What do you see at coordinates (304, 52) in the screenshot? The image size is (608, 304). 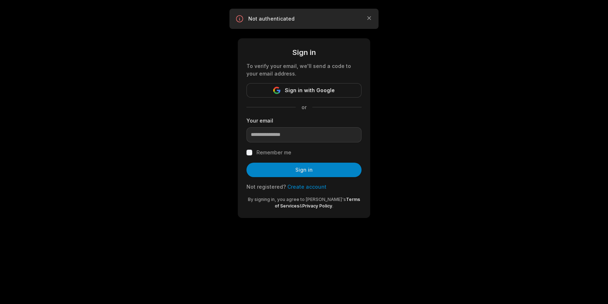 I see `div: Sign in` at bounding box center [304, 52].